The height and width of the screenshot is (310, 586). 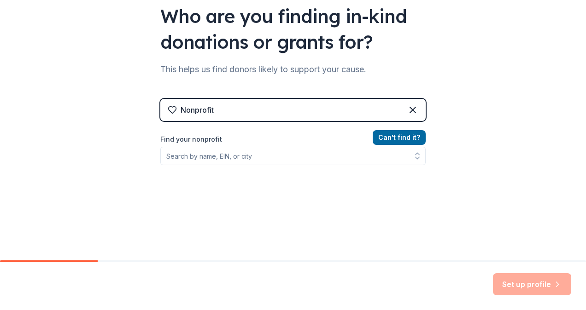 What do you see at coordinates (293, 140) in the screenshot?
I see `label: Find your nonprofit` at bounding box center [293, 140].